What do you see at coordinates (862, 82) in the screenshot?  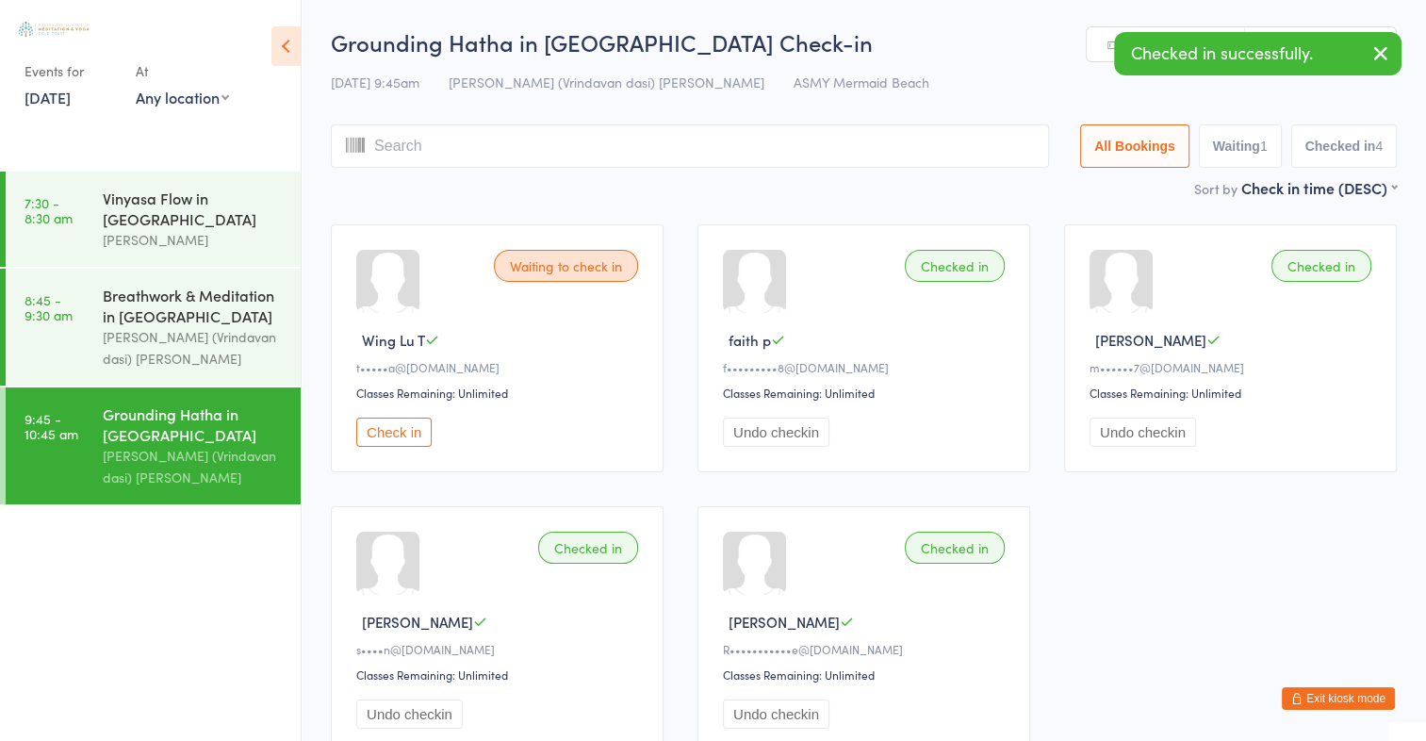 I see `span: ASMY Mermaid Beach` at bounding box center [862, 82].